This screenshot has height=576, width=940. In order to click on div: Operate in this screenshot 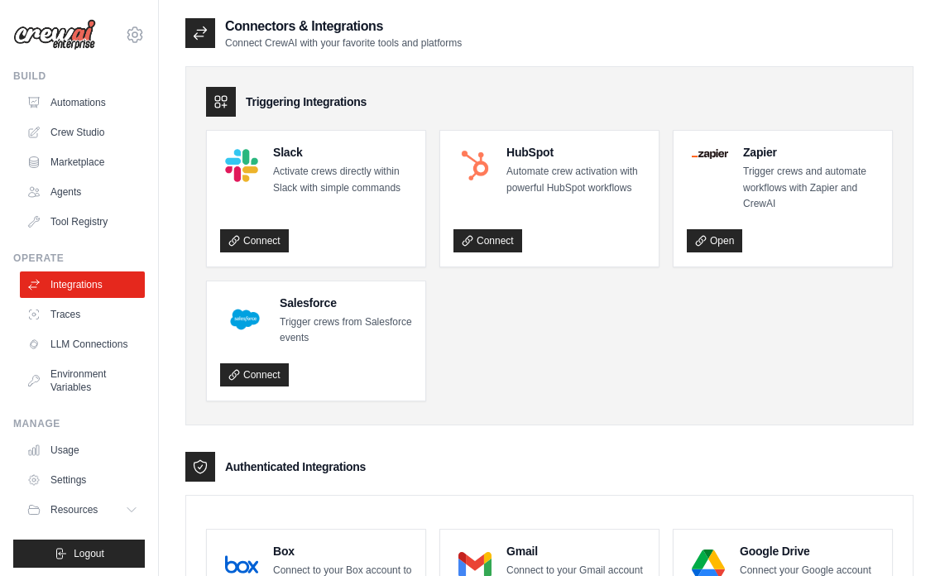, I will do `click(79, 258)`.